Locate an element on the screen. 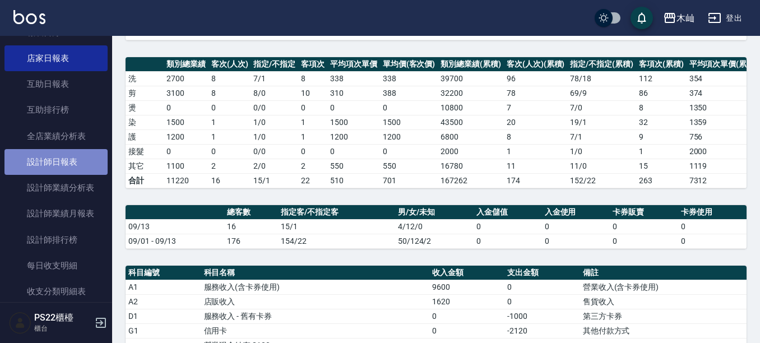 This screenshot has width=760, height=343. th: 總客數 is located at coordinates (251, 213).